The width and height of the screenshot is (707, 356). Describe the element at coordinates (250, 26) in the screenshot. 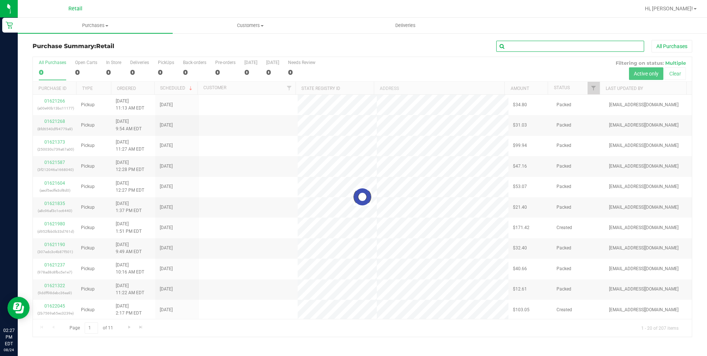

I see `a: Customers` at that location.